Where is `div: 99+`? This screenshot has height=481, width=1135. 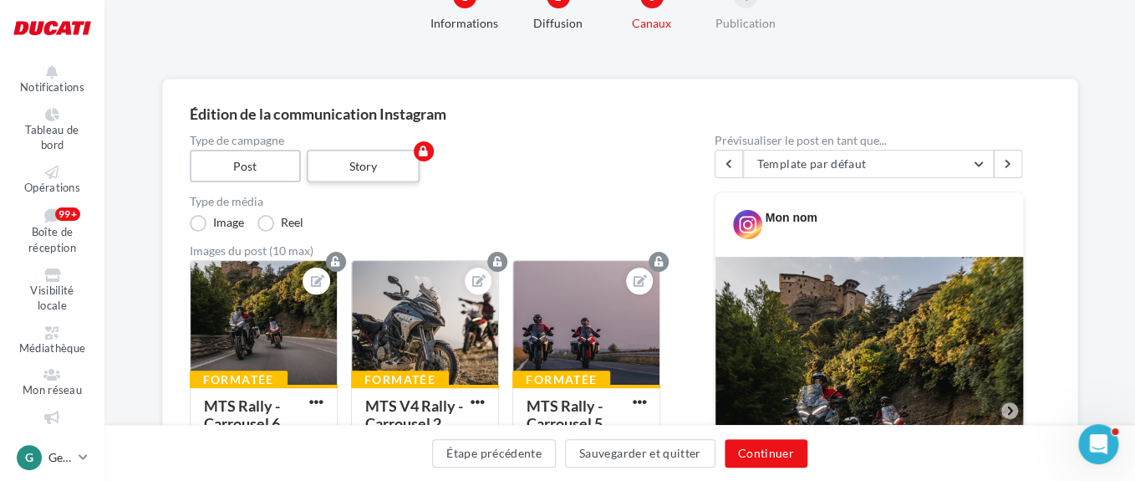 div: 99+ is located at coordinates (68, 214).